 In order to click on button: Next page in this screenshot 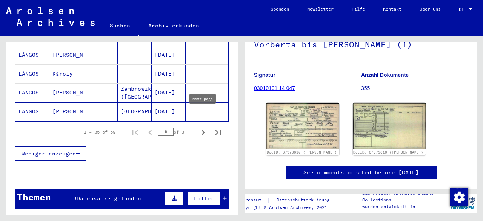, I will do `click(203, 132)`.